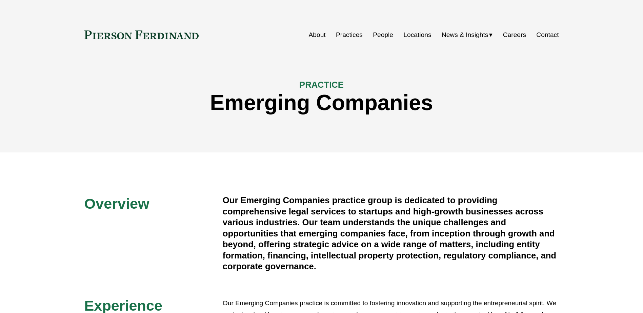 The height and width of the screenshot is (313, 643). I want to click on a: People, so click(383, 35).